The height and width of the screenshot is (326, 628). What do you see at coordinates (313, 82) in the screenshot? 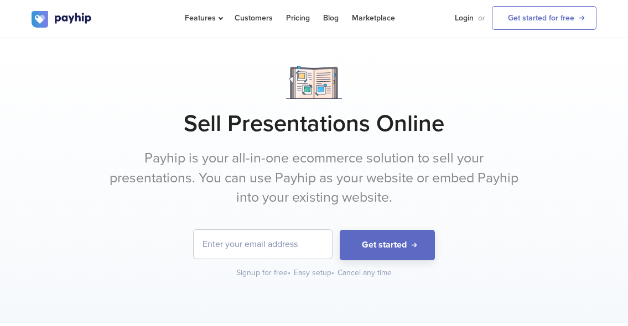
I see `img: Notebook.png` at bounding box center [313, 82].